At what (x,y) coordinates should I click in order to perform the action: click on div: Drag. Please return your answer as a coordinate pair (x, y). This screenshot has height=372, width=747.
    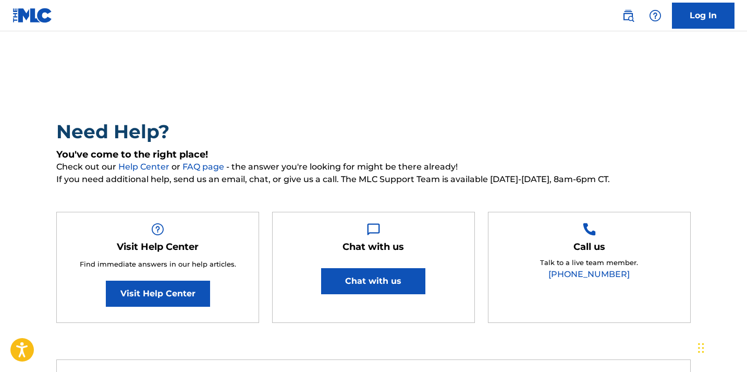
    Looking at the image, I should click on (701, 348).